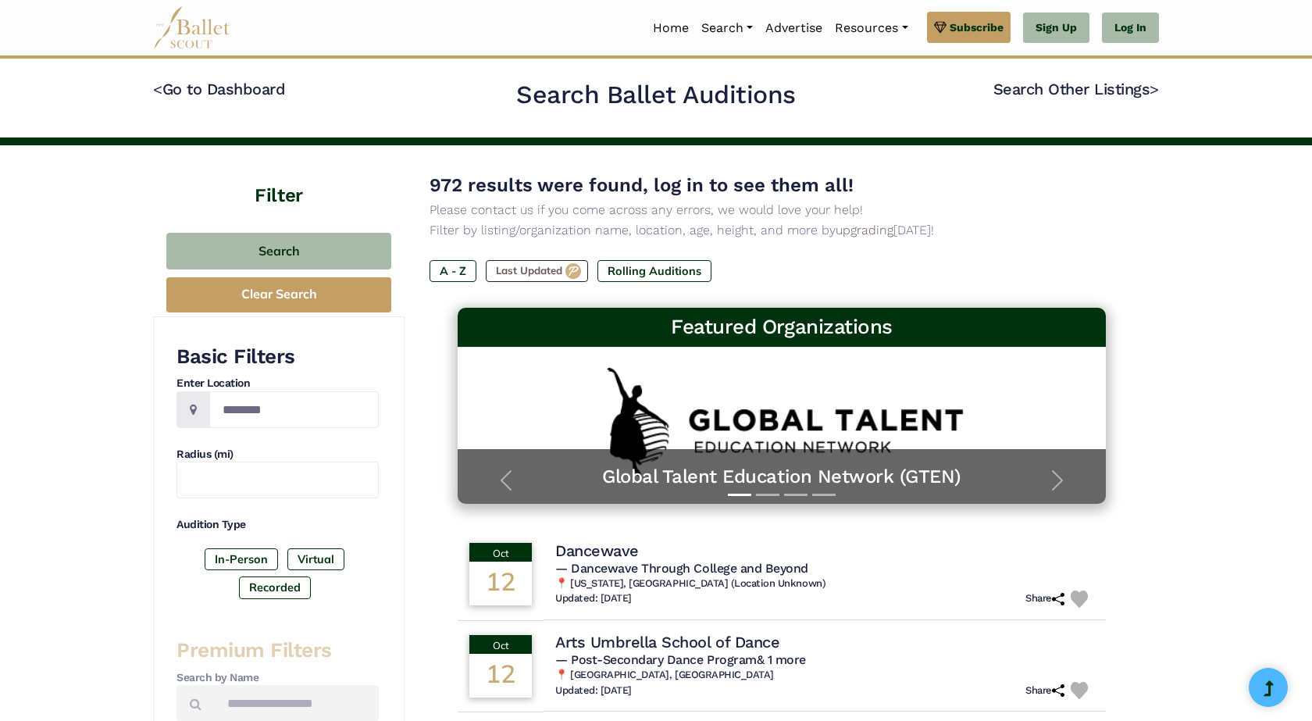 Image resolution: width=1312 pixels, height=721 pixels. Describe the element at coordinates (781, 476) in the screenshot. I see `a: Global Talent Education Network (GTEN)` at that location.